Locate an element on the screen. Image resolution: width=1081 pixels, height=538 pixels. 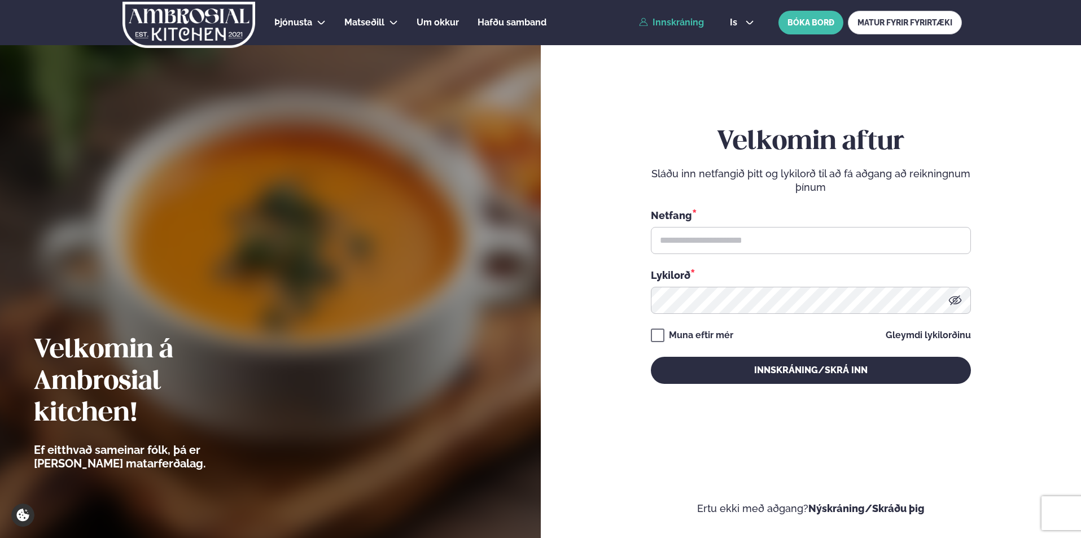
div: Lykilorð is located at coordinates (811, 275).